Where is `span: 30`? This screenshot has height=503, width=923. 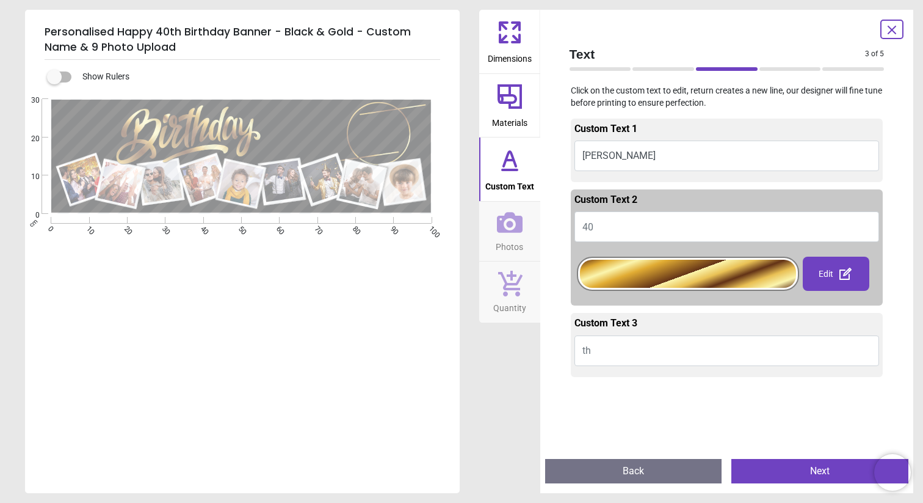 span: 30 is located at coordinates (28, 100).